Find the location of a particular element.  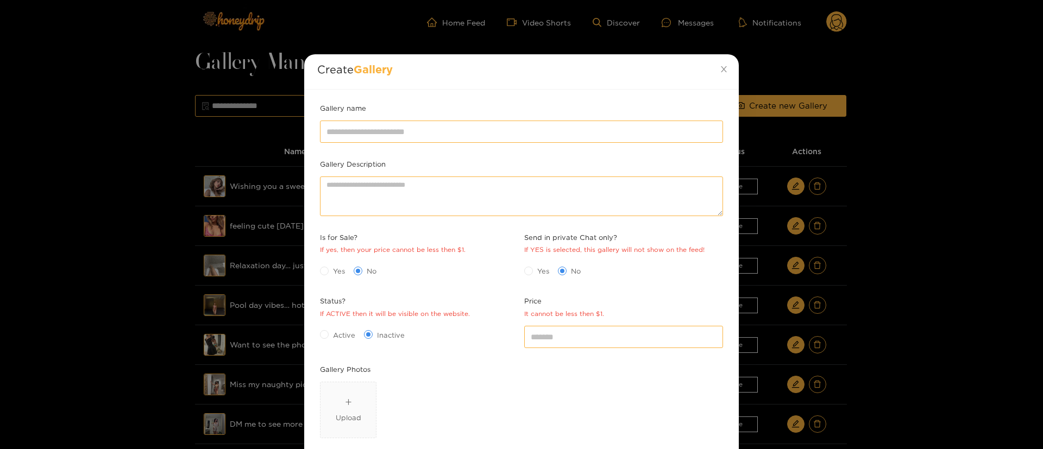

label: Gallery Description is located at coordinates (353, 164).